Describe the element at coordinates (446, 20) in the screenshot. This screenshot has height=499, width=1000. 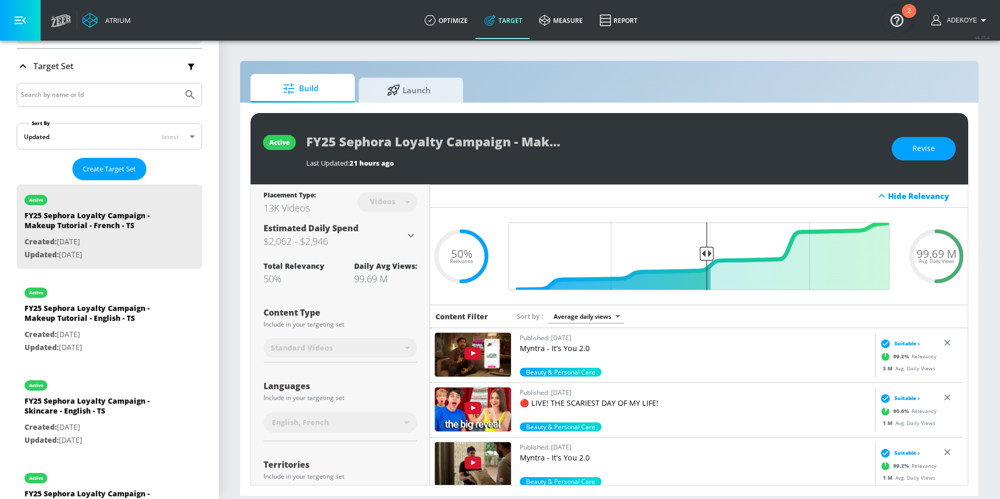
I see `a: optimize` at that location.